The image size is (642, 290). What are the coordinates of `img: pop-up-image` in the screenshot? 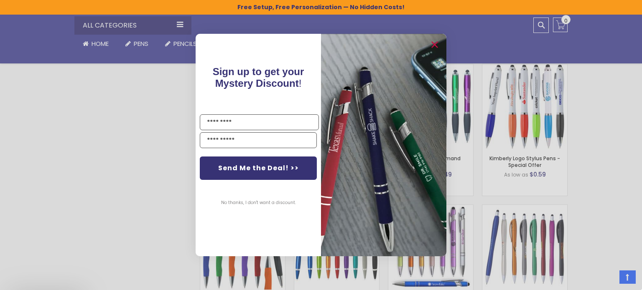 It's located at (384, 145).